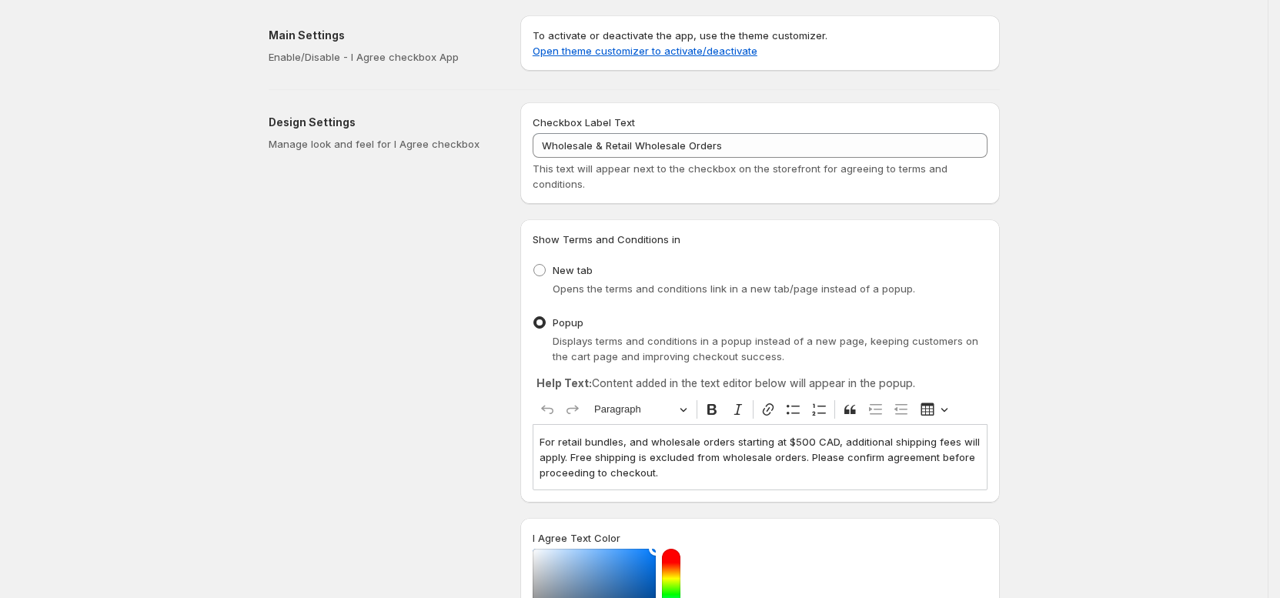 The width and height of the screenshot is (1280, 598). What do you see at coordinates (568, 323) in the screenshot?
I see `span: Popup` at bounding box center [568, 323].